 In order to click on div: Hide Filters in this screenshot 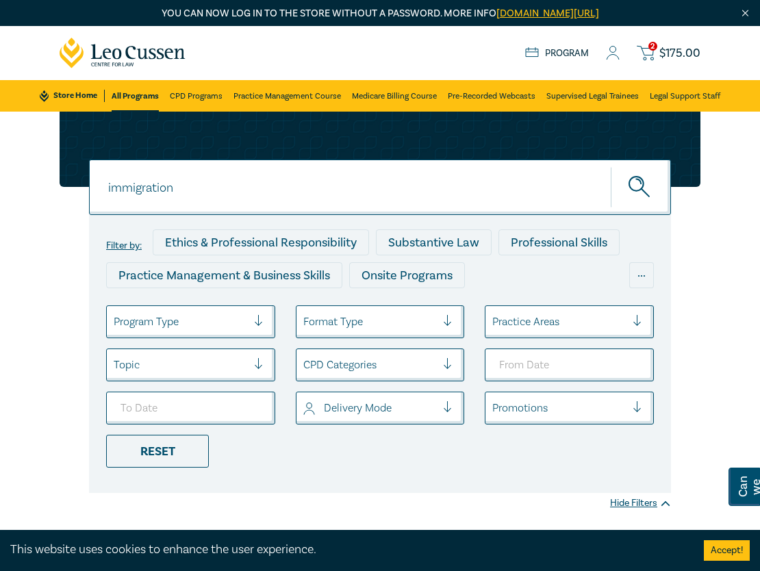, I will do `click(640, 503)`.